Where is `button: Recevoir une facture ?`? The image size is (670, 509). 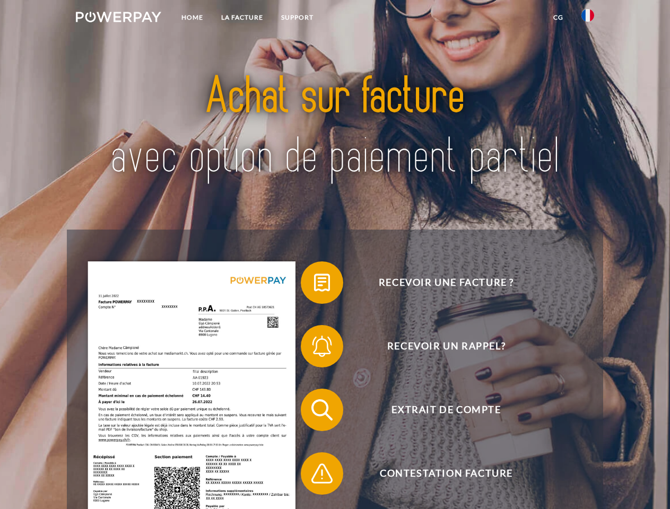
button: Recevoir une facture ? is located at coordinates (439, 283).